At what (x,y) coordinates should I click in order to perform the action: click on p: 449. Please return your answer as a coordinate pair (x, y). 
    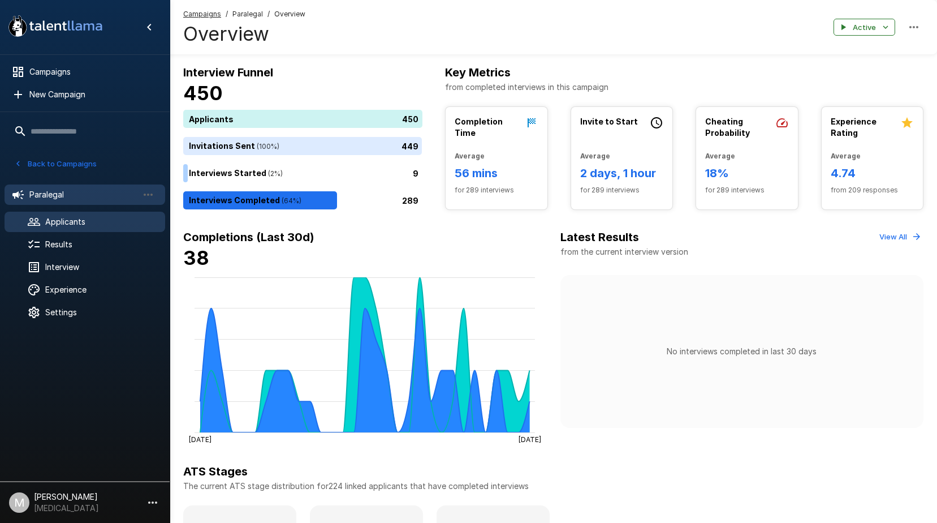
    Looking at the image, I should click on (410, 146).